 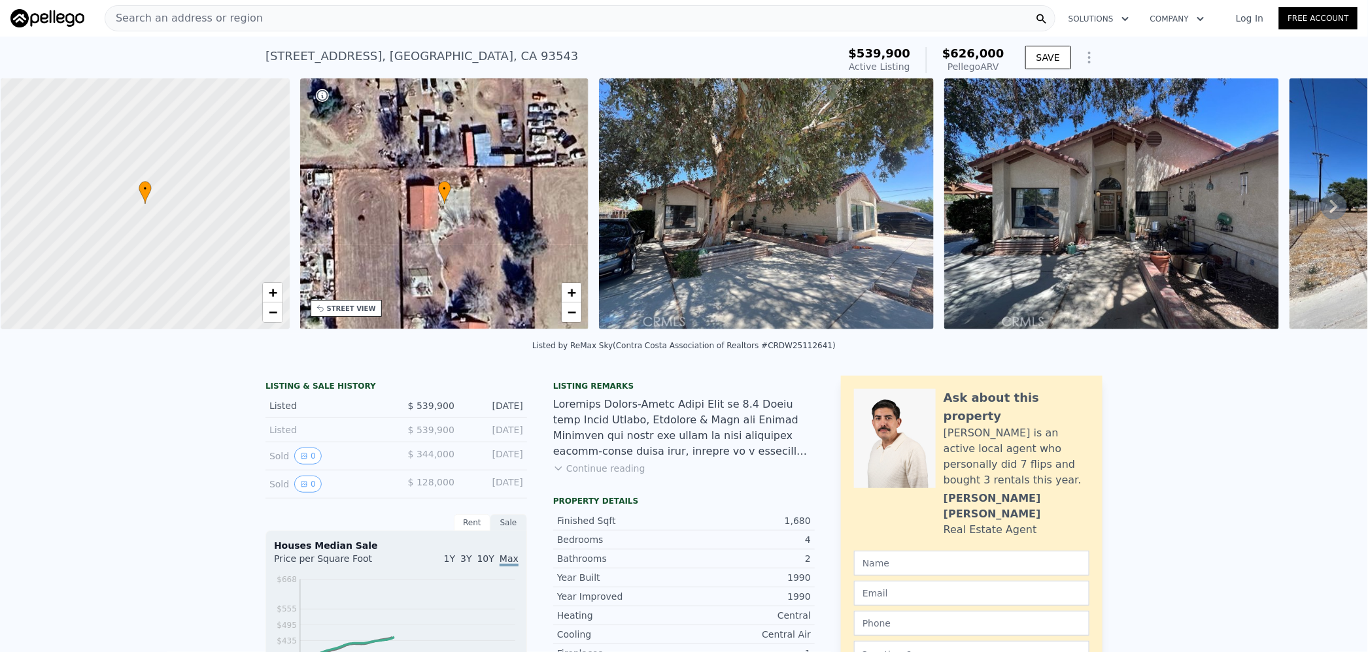 What do you see at coordinates (286, 641) in the screenshot?
I see `tspan: $435` at bounding box center [286, 641].